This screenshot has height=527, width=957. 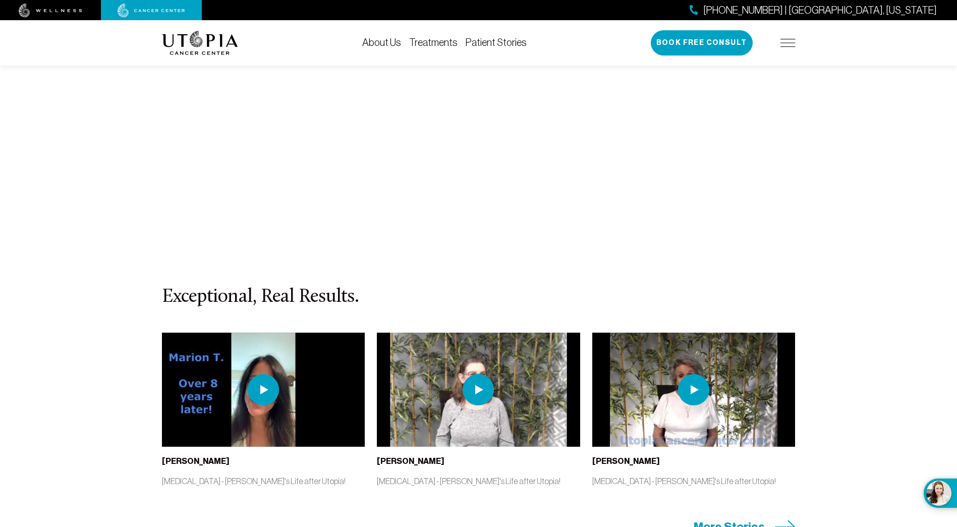 What do you see at coordinates (496, 42) in the screenshot?
I see `a: Patient Stories` at bounding box center [496, 42].